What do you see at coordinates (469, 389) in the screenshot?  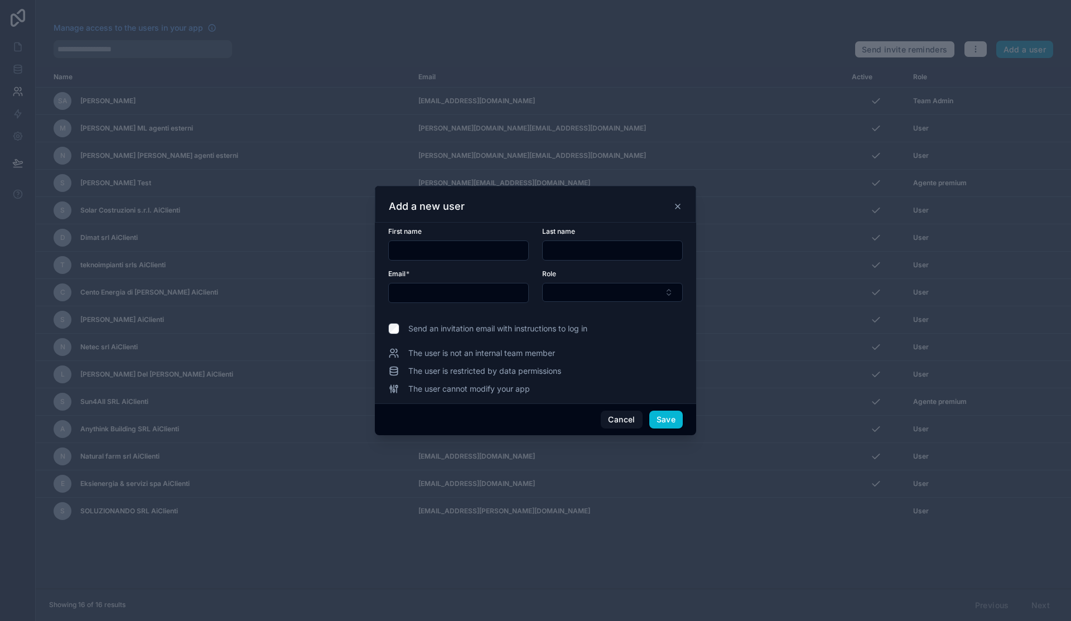 I see `span: The user cannot modify your app` at bounding box center [469, 389].